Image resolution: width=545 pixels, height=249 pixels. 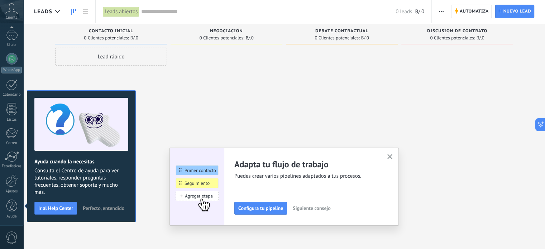 I want to click on button: Configura tu pipeline, so click(x=260, y=208).